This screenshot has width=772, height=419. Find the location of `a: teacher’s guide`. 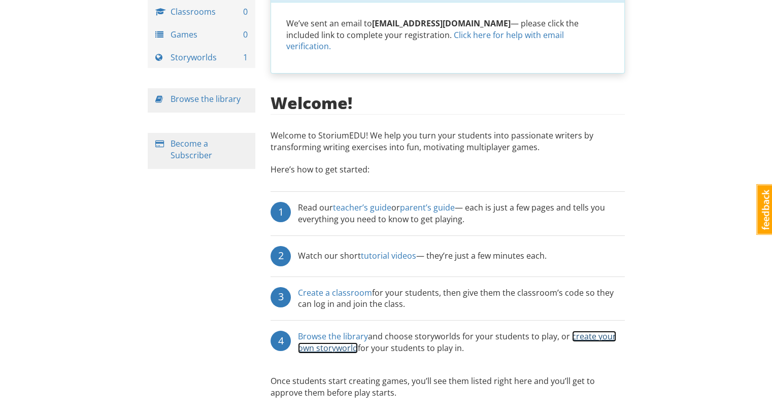

a: teacher’s guide is located at coordinates (362, 208).